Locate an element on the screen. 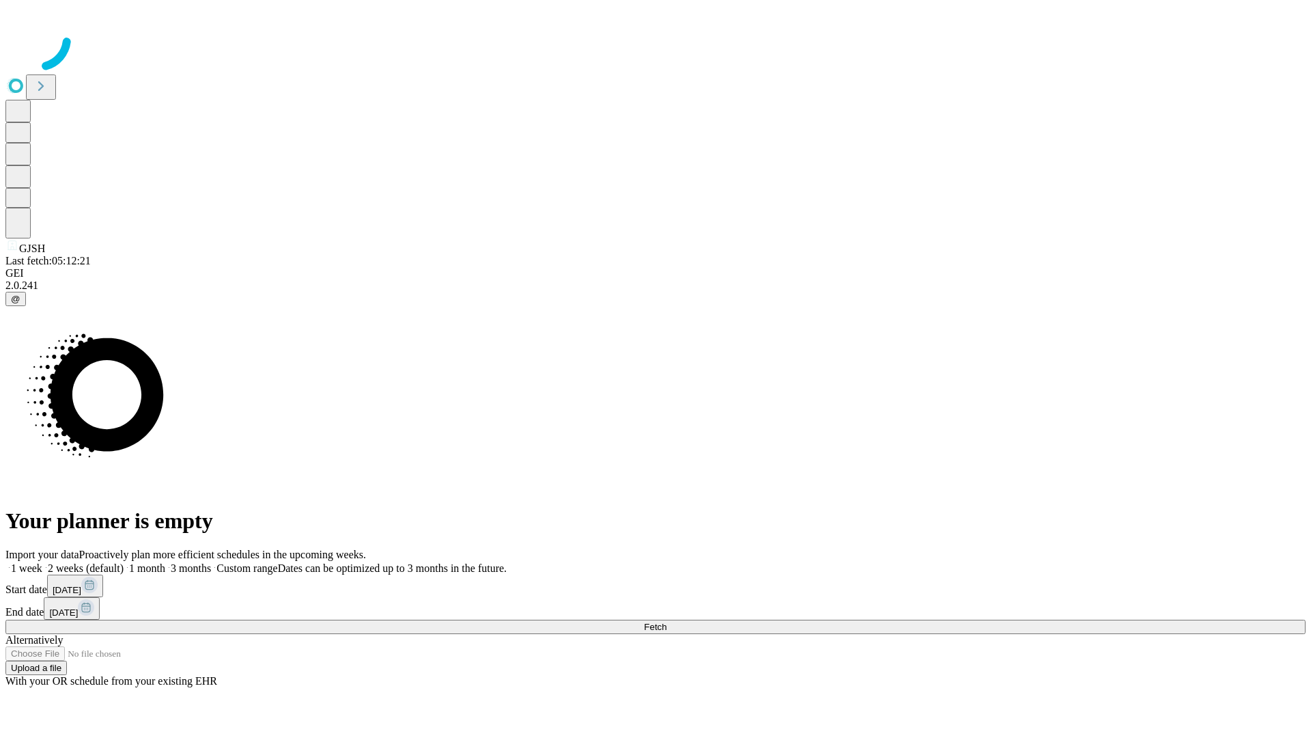 This screenshot has height=738, width=1311. span: Fetch is located at coordinates (655, 626).